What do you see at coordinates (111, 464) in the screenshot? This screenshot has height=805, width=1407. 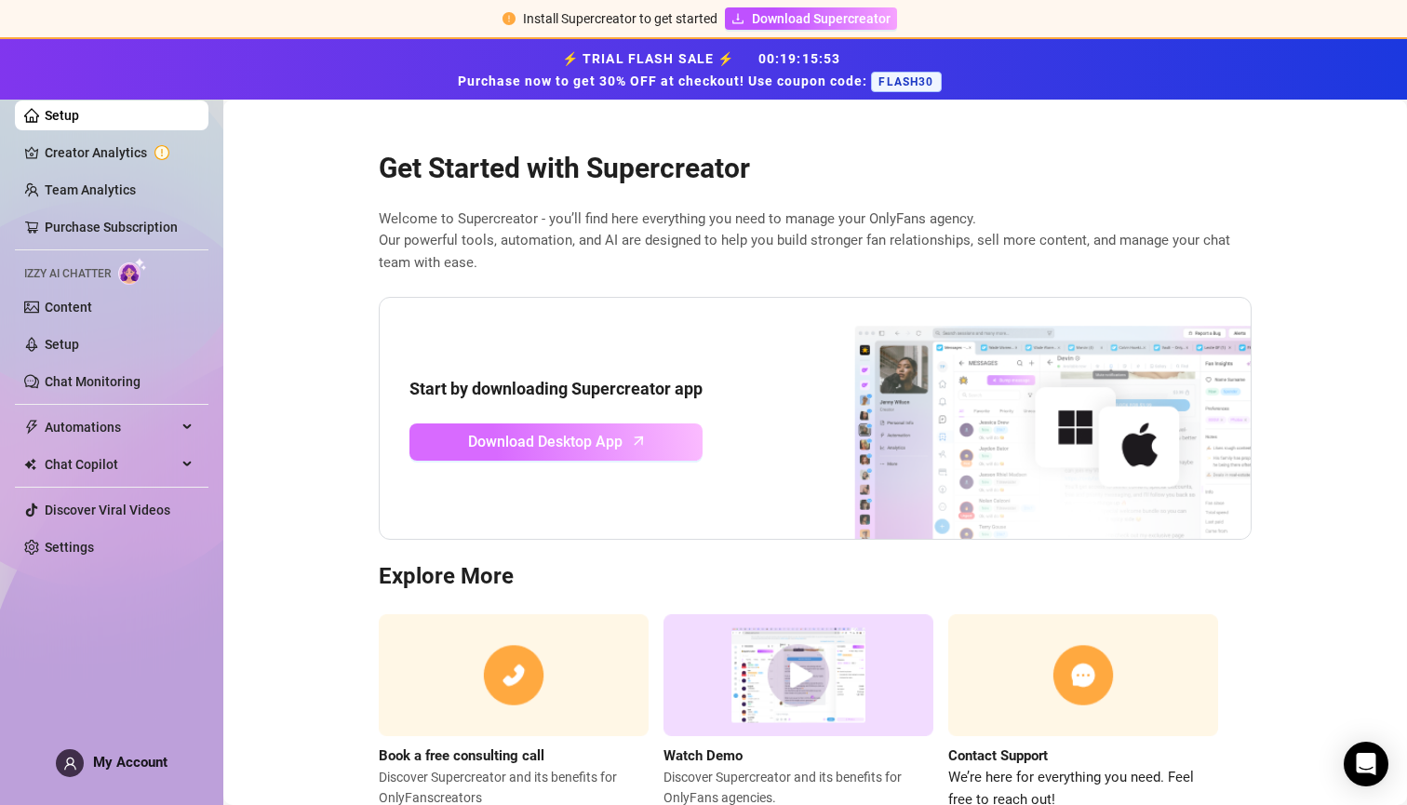 I see `span: Chat Copilot` at bounding box center [111, 464].